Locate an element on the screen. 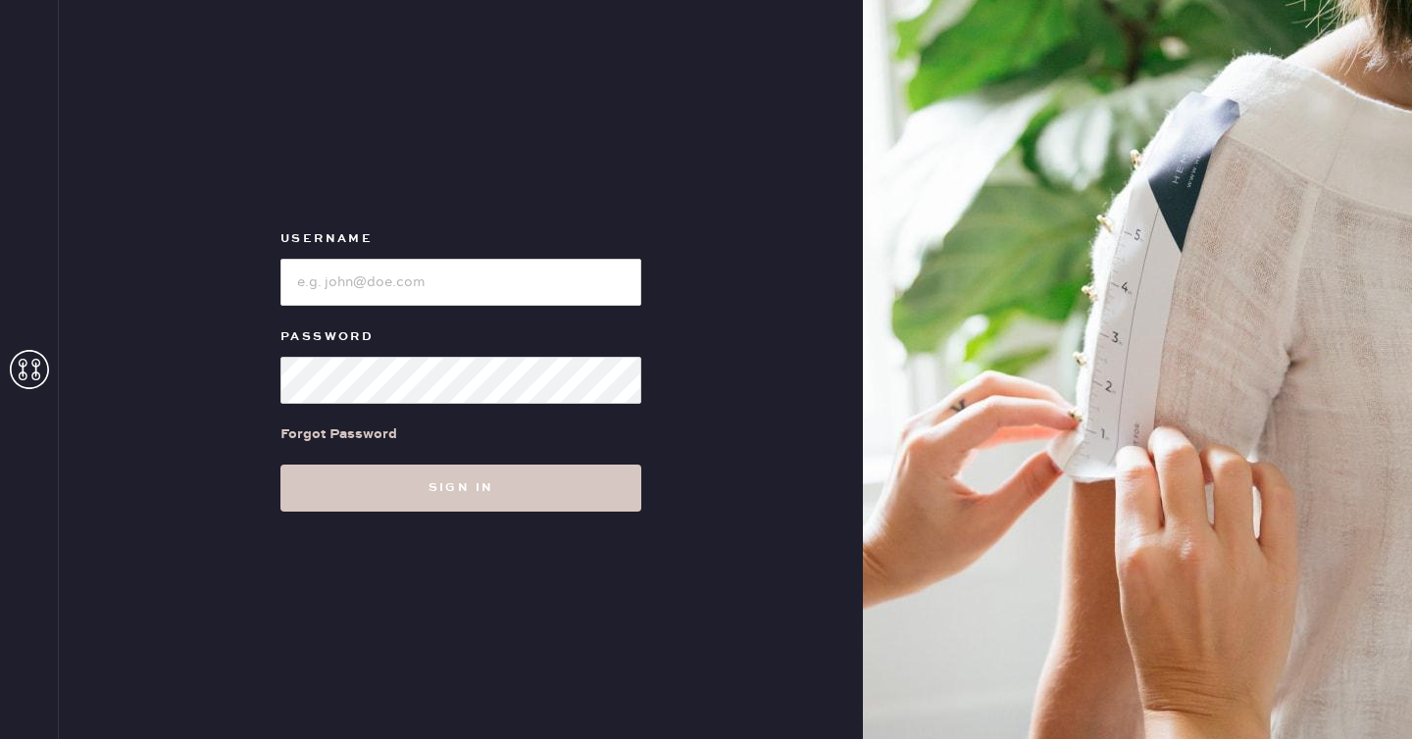 This screenshot has height=739, width=1412. button: Sign in is located at coordinates (461, 488).